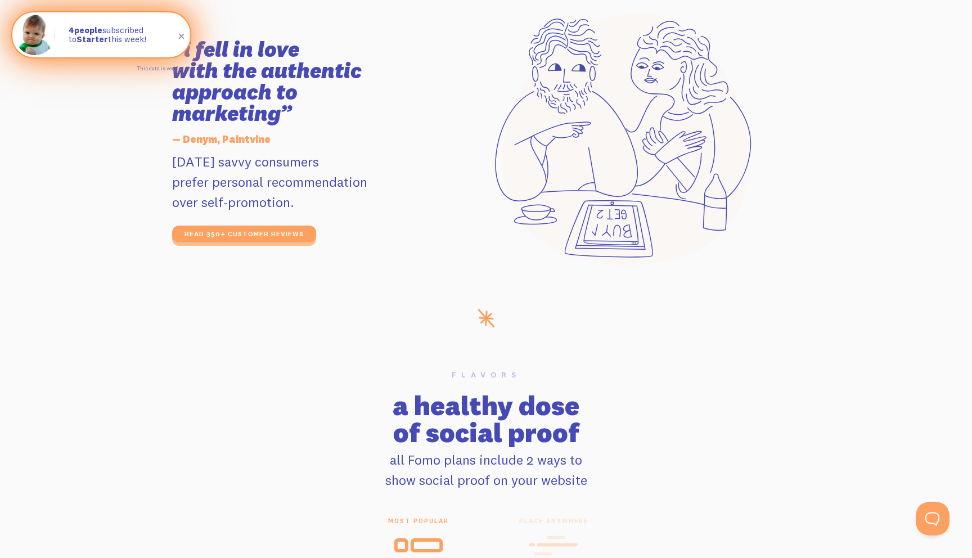 The width and height of the screenshot is (972, 558). I want to click on a: This data is verified ⓘ, so click(164, 68).